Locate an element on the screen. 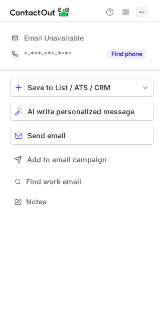 Image resolution: width=160 pixels, height=320 pixels. div: Save to List / ATS / CRM is located at coordinates (82, 88).